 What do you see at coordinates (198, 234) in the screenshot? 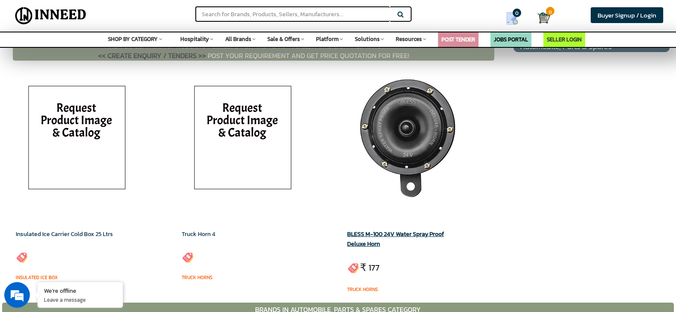
I see `a: Truck Horn 4` at bounding box center [198, 234].